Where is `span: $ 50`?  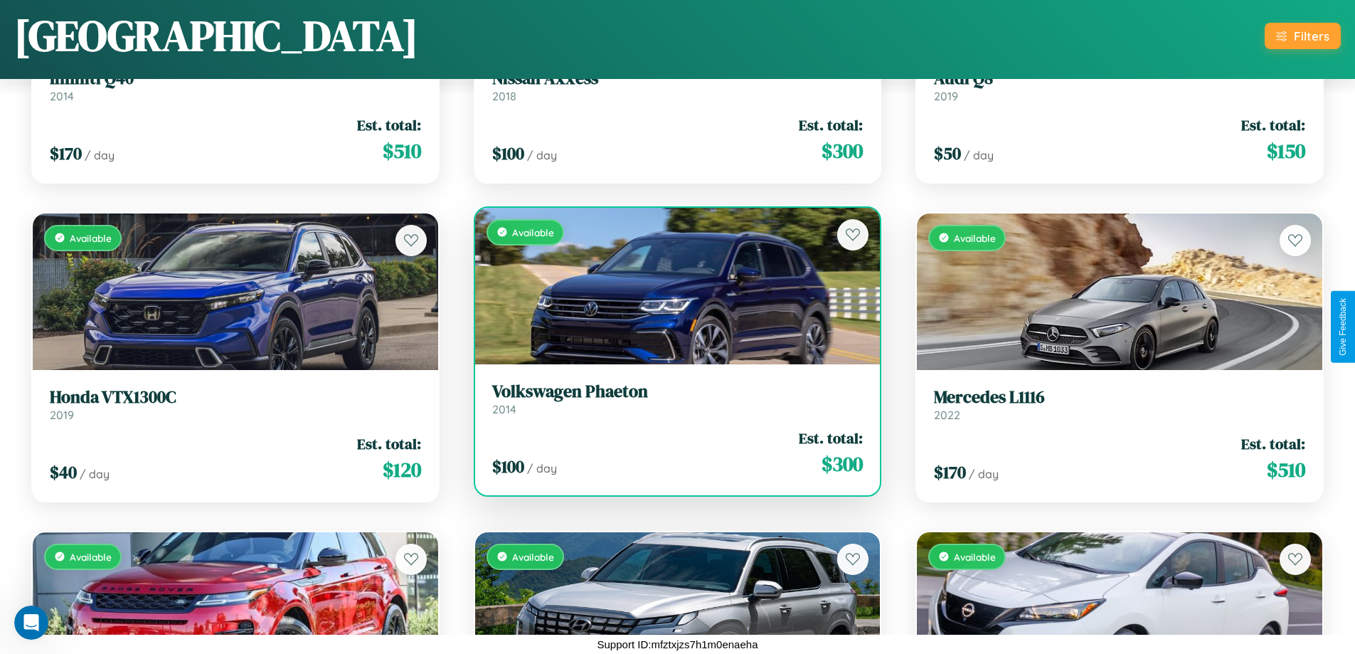
span: $ 50 is located at coordinates (948, 153).